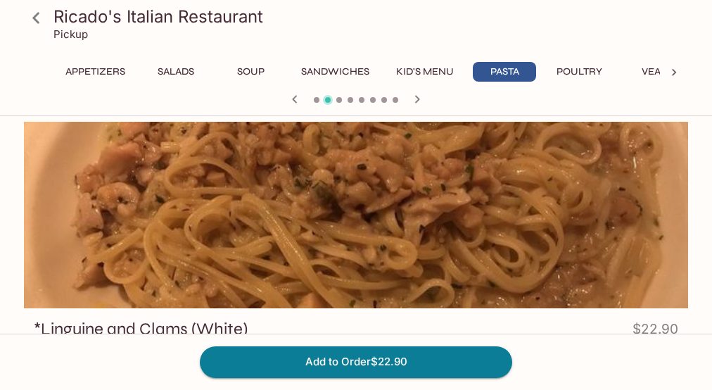 The image size is (712, 390). Describe the element at coordinates (368, 16) in the screenshot. I see `h3: Ricado's Italian Restaurant` at that location.